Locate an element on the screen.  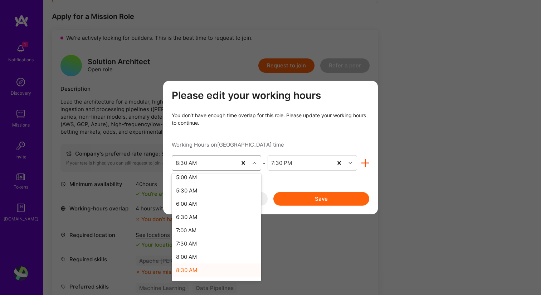
div: 8:00 AM is located at coordinates (217, 256).